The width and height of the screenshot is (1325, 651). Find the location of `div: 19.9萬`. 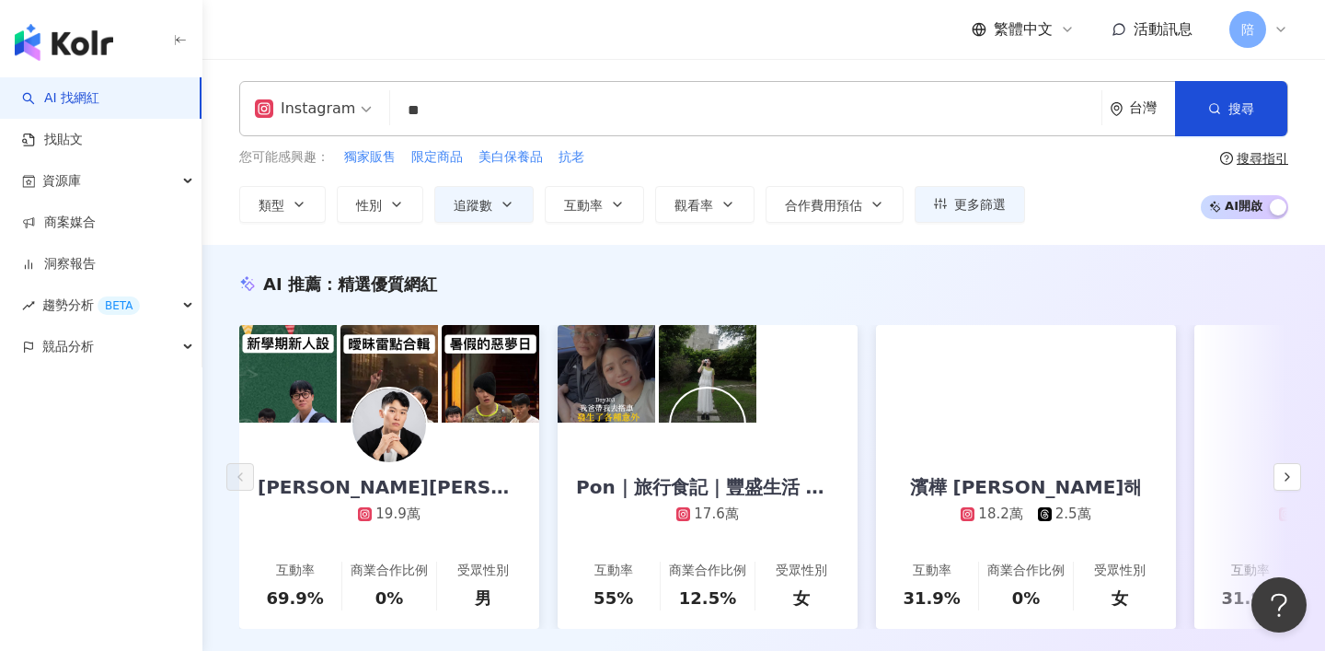

div: 19.9萬 is located at coordinates (397, 513).